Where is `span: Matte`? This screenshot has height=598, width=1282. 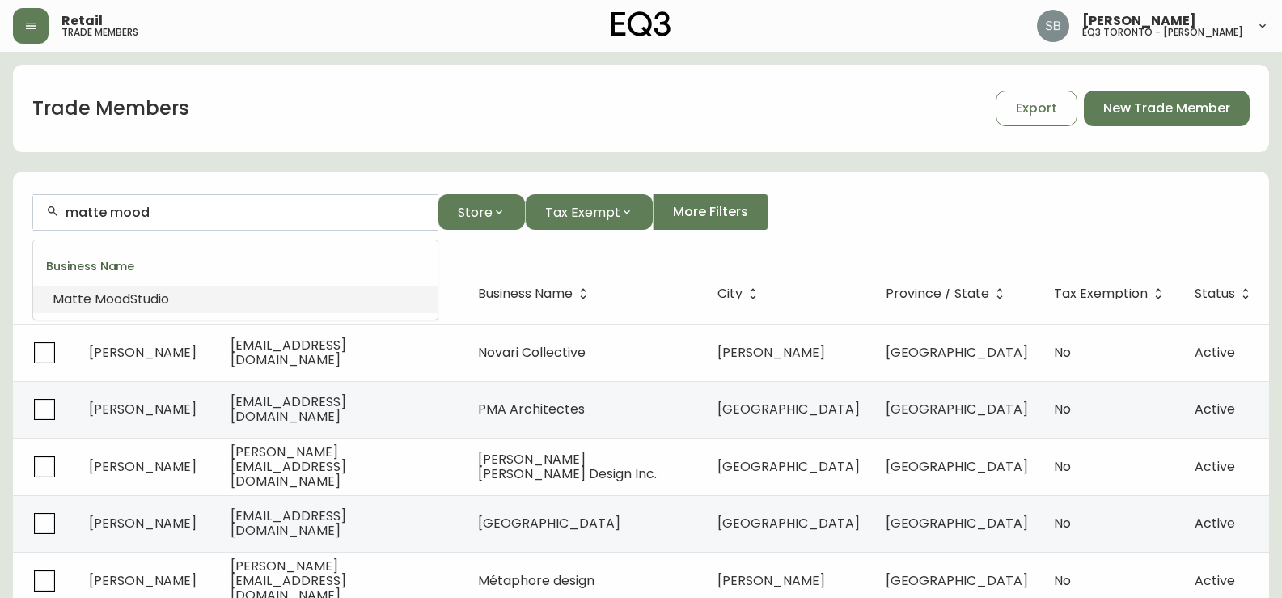
span: Matte is located at coordinates (72, 299).